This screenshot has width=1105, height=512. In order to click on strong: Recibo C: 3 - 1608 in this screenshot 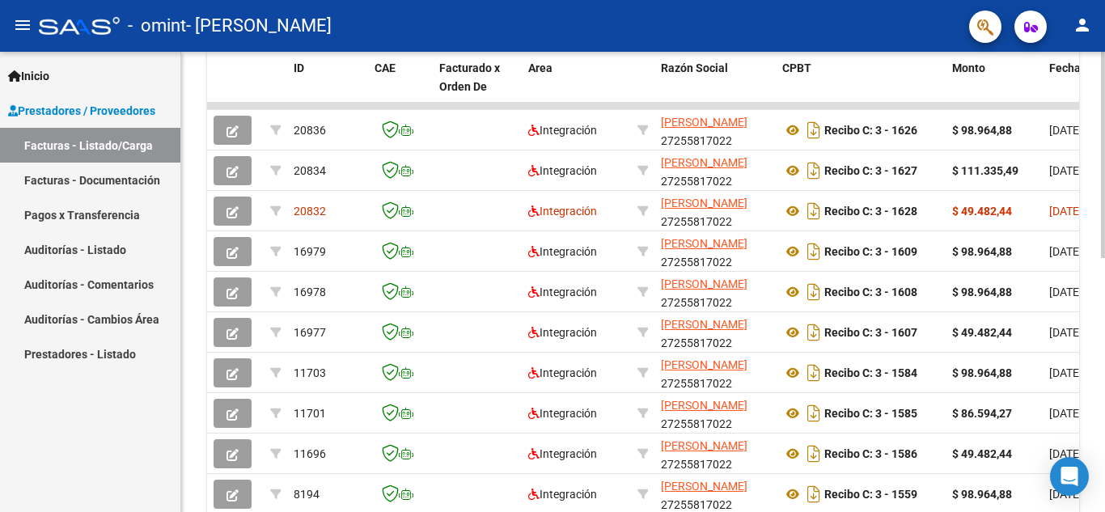, I will do `click(870, 292)`.